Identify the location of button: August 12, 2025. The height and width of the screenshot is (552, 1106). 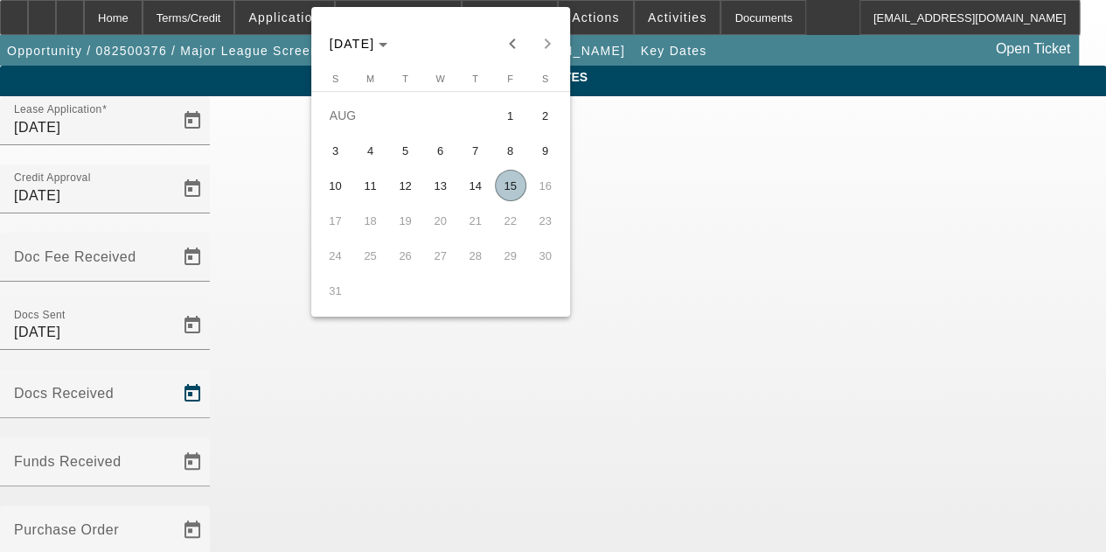
(406, 185).